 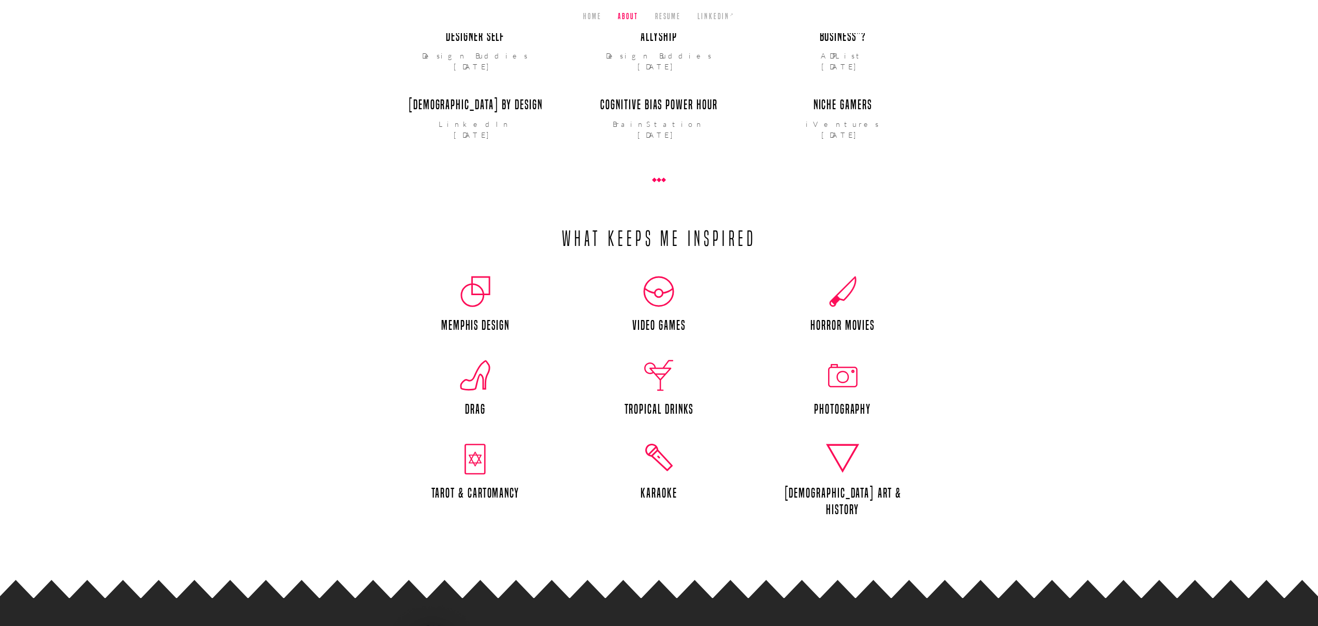 I want to click on h3: Tropical Drinks, so click(x=659, y=410).